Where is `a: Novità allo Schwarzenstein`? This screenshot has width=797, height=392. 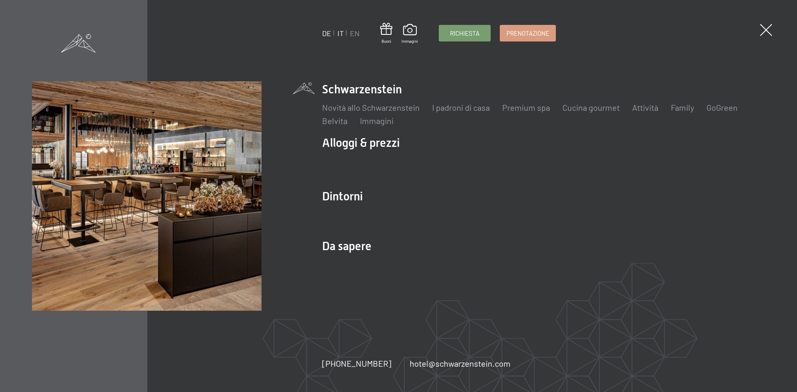
a: Novità allo Schwarzenstein is located at coordinates (371, 107).